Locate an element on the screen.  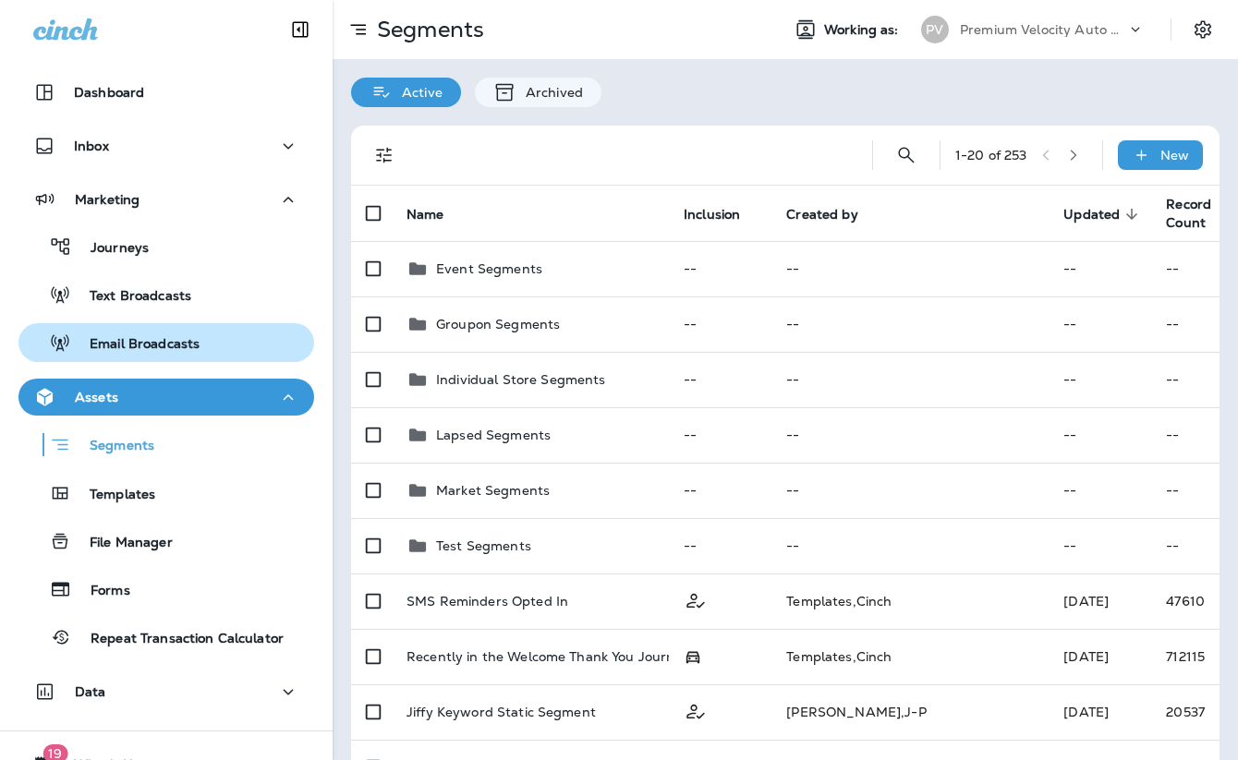
p: Lapsed Segments is located at coordinates (493, 435).